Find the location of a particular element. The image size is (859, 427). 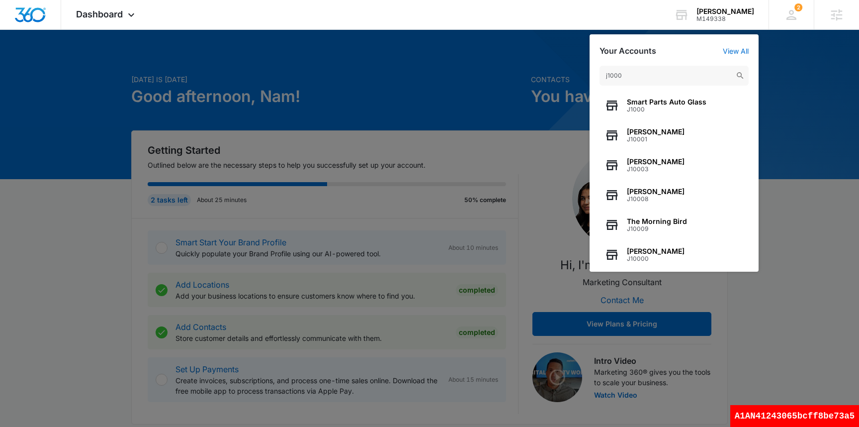

button: The Morning BirdJ10009 is located at coordinates (674, 225).